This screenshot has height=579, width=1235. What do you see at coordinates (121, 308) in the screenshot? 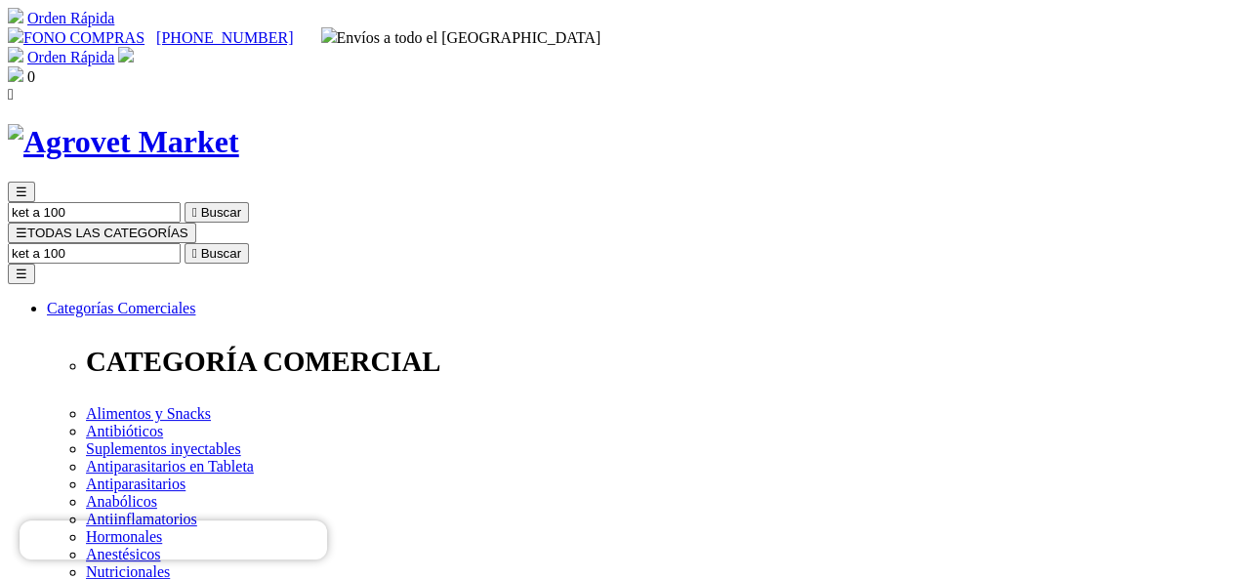
I see `span: Categorías Comerciales` at bounding box center [121, 308].